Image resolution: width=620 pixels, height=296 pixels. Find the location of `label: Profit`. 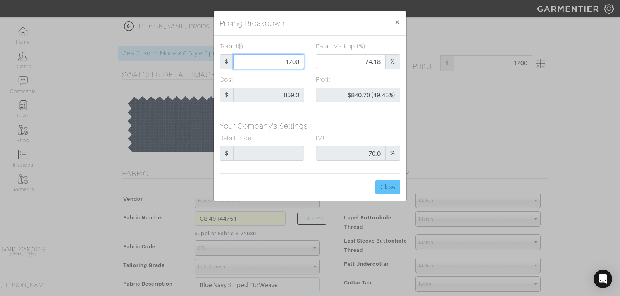

label: Profit is located at coordinates (323, 80).